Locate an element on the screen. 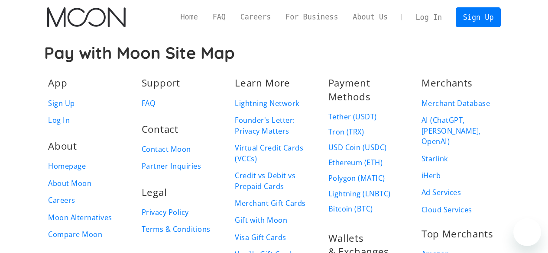  a: USD Coin (USDC) is located at coordinates (357, 148).